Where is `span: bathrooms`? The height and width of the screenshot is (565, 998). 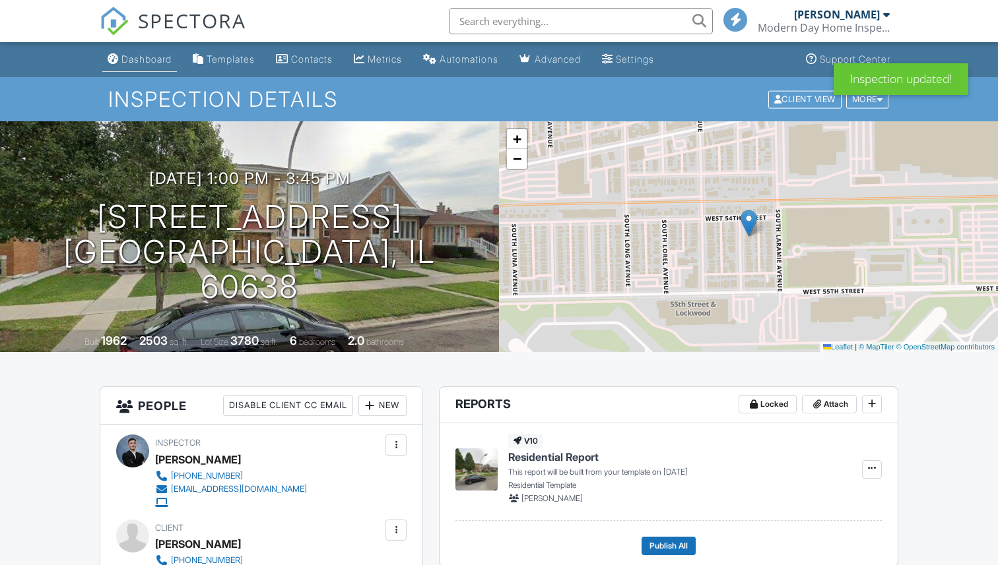 span: bathrooms is located at coordinates (385, 342).